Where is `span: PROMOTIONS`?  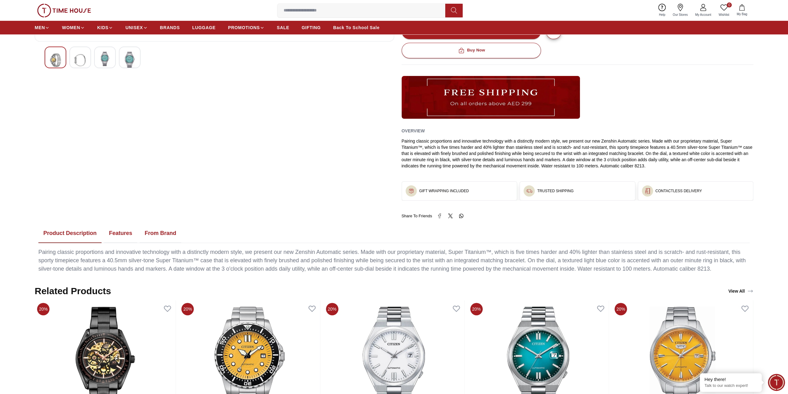
span: PROMOTIONS is located at coordinates (244, 28).